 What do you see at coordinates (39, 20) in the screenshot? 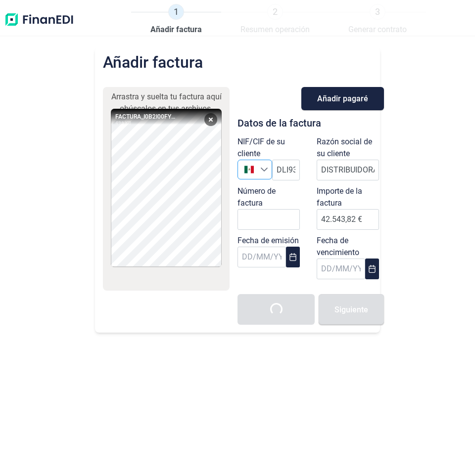
I see `img: Logo de aplicación` at bounding box center [39, 20].